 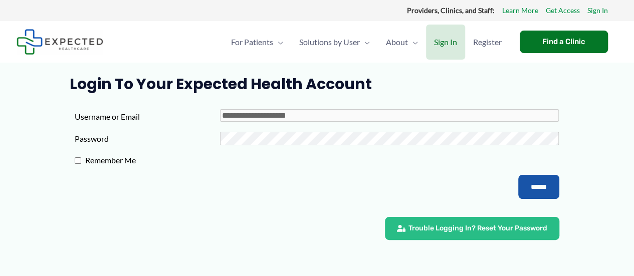 I want to click on a: Find a Clinic, so click(x=564, y=42).